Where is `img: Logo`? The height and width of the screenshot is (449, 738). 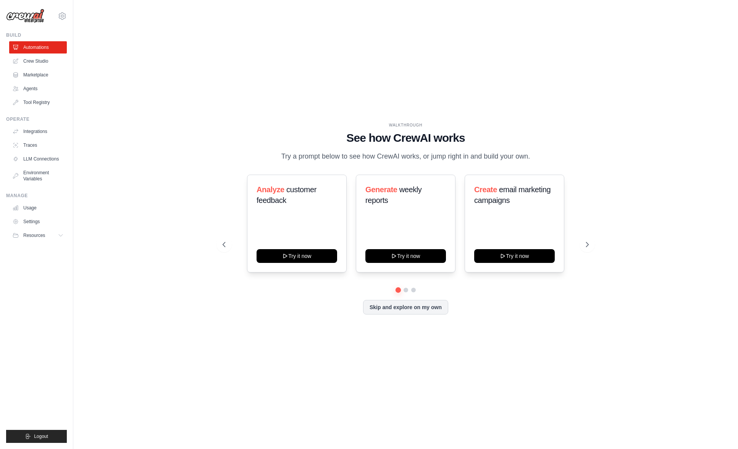
img: Logo is located at coordinates (25, 16).